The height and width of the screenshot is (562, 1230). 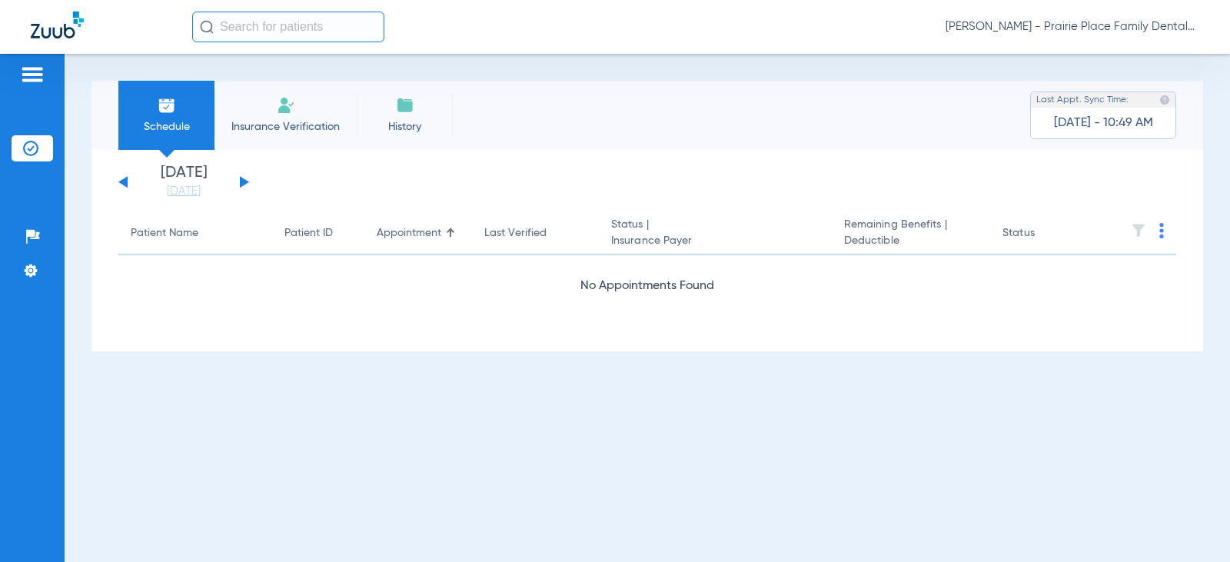 I want to click on span: Last Appt. Sync Time:, so click(x=1083, y=100).